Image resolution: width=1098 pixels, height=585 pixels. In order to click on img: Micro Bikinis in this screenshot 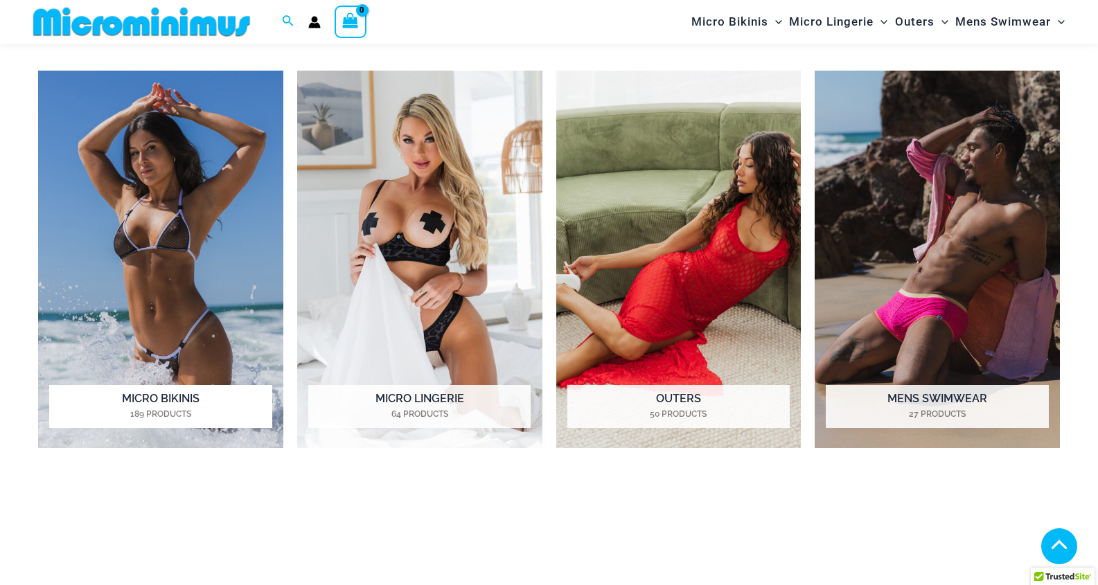, I will do `click(161, 259)`.